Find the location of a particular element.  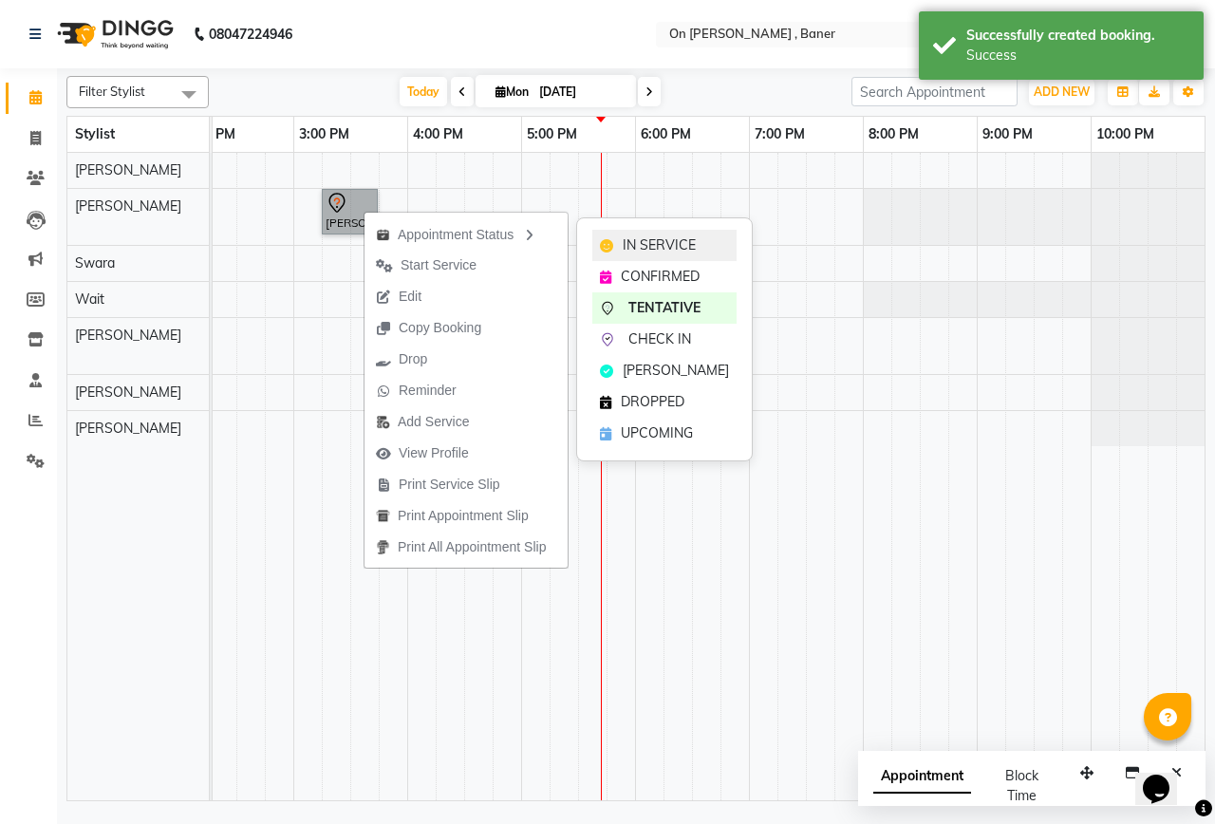

span: Appointment is located at coordinates (921, 776).